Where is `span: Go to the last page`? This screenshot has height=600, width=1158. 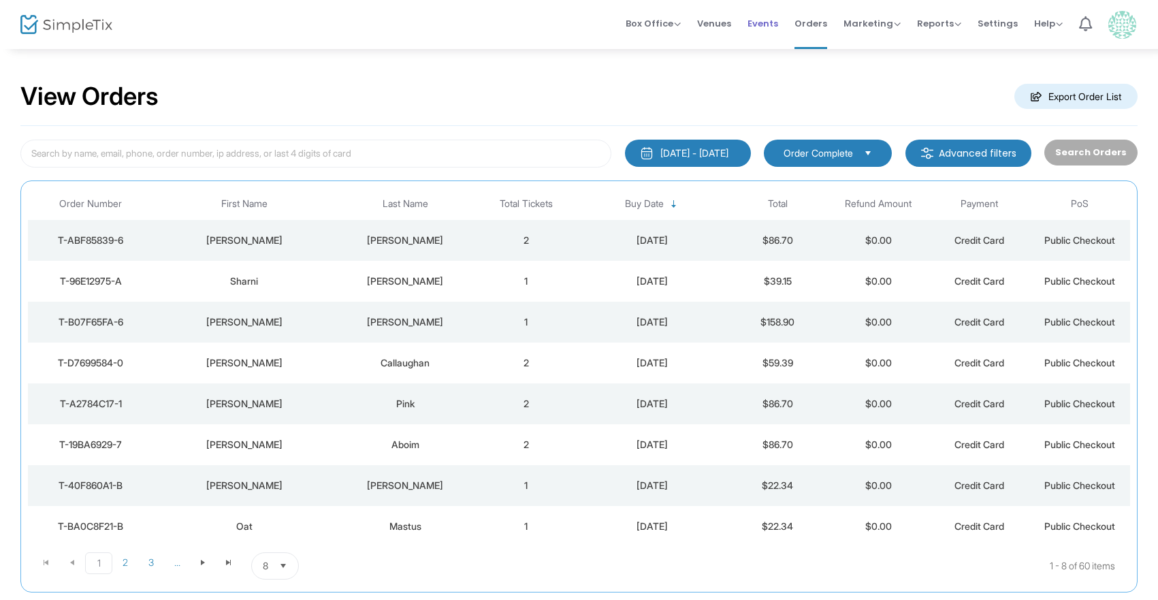 span: Go to the last page is located at coordinates (229, 562).